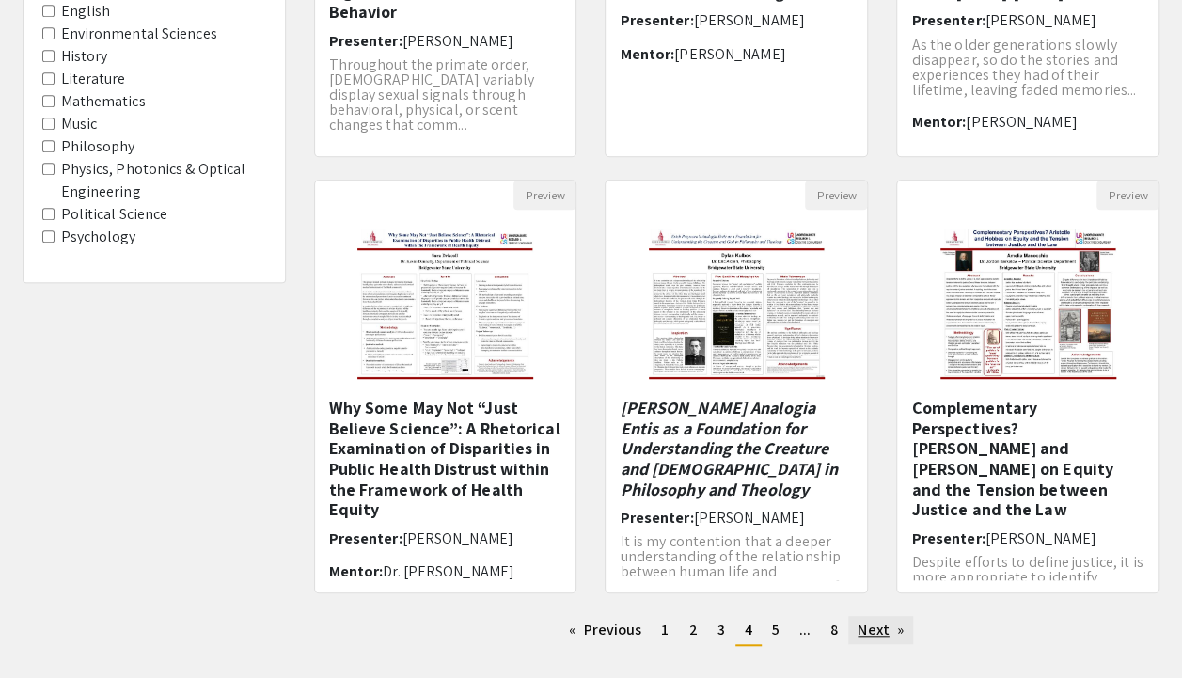 Image resolution: width=1182 pixels, height=678 pixels. Describe the element at coordinates (749, 629) in the screenshot. I see `span: 4` at that location.